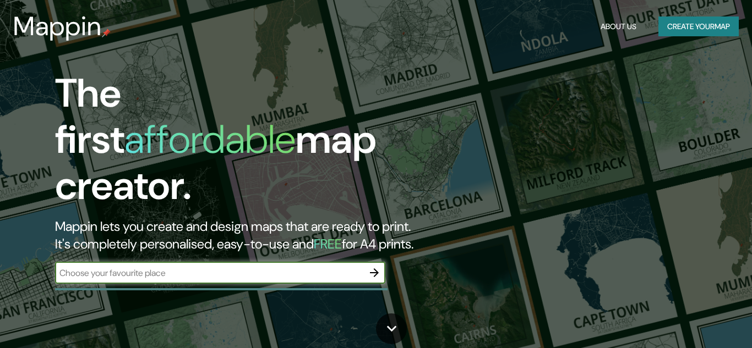  Describe the element at coordinates (209, 273) in the screenshot. I see `input: Choose your favourite place` at that location.